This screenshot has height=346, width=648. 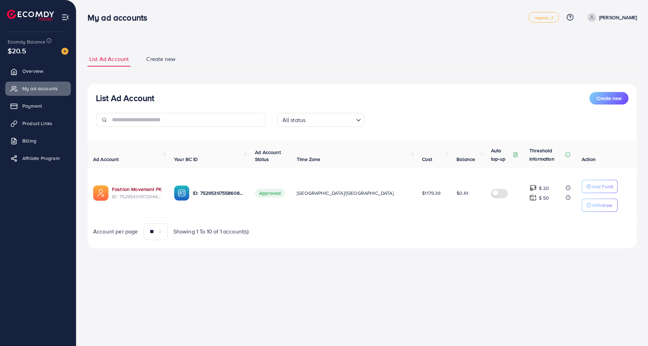 What do you see at coordinates (501, 155) in the screenshot?
I see `p: Auto top-up` at bounding box center [501, 155].